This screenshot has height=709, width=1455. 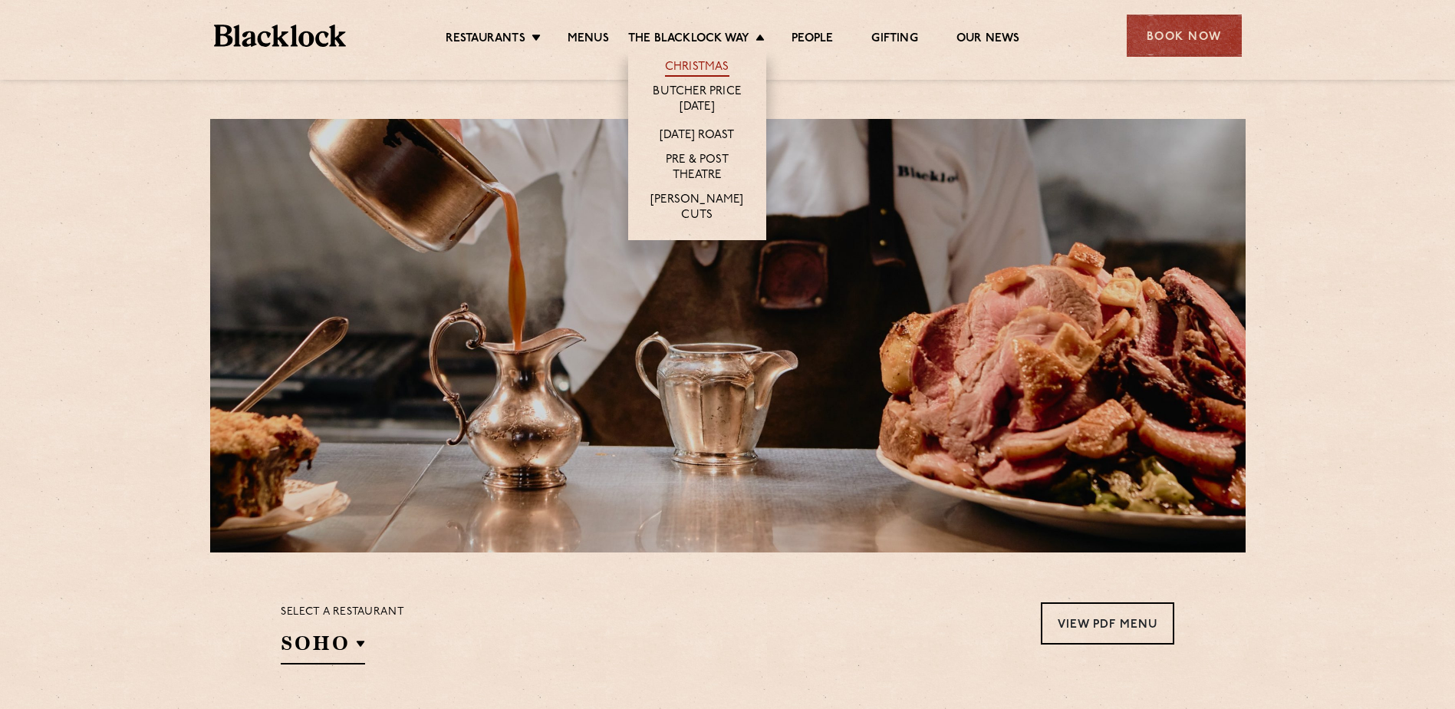 I want to click on a: Restaurants, so click(x=485, y=40).